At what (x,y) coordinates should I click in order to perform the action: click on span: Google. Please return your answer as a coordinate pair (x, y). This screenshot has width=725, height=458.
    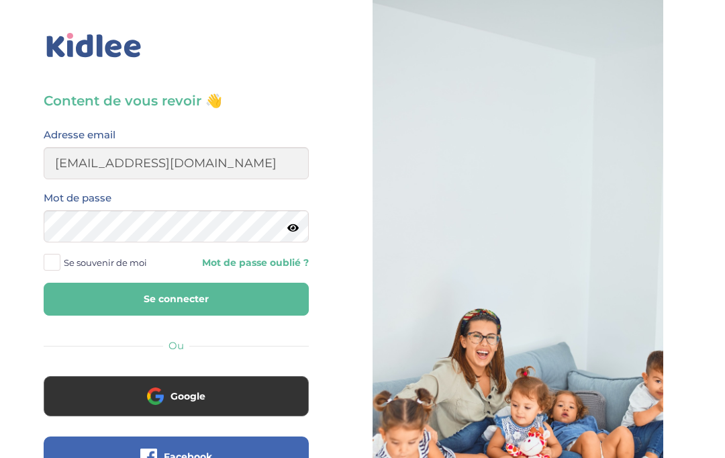
    Looking at the image, I should click on (188, 396).